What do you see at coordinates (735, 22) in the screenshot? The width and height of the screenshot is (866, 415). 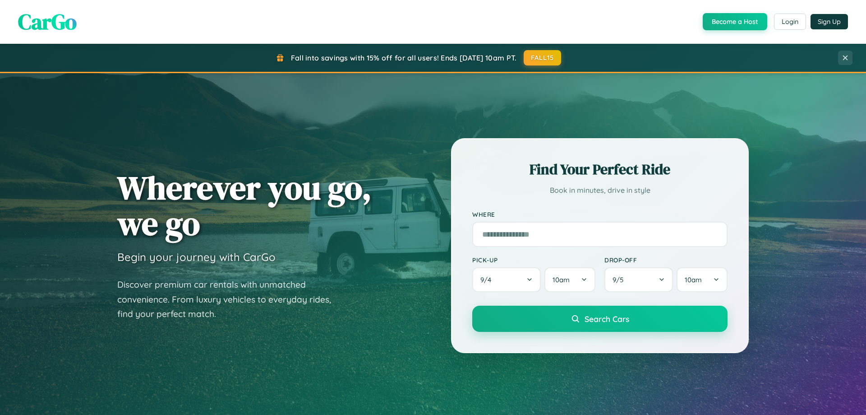 I see `button: Become a Host` at bounding box center [735, 22].